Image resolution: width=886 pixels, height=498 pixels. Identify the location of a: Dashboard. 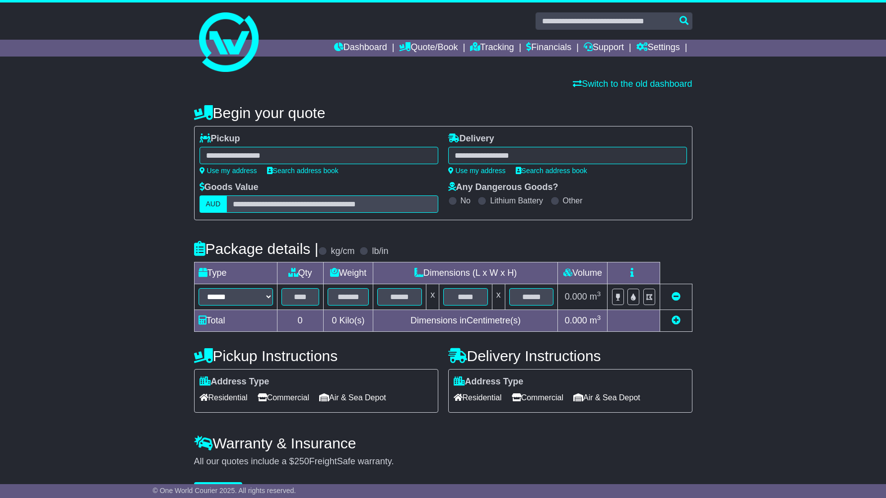
(360, 48).